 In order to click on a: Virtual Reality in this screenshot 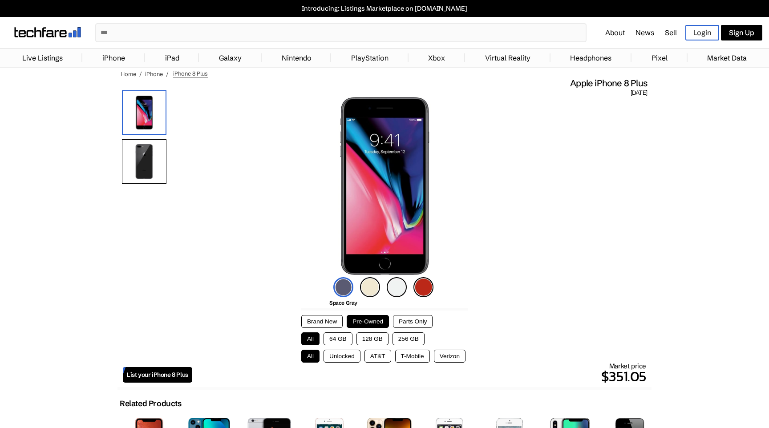, I will do `click(508, 58)`.